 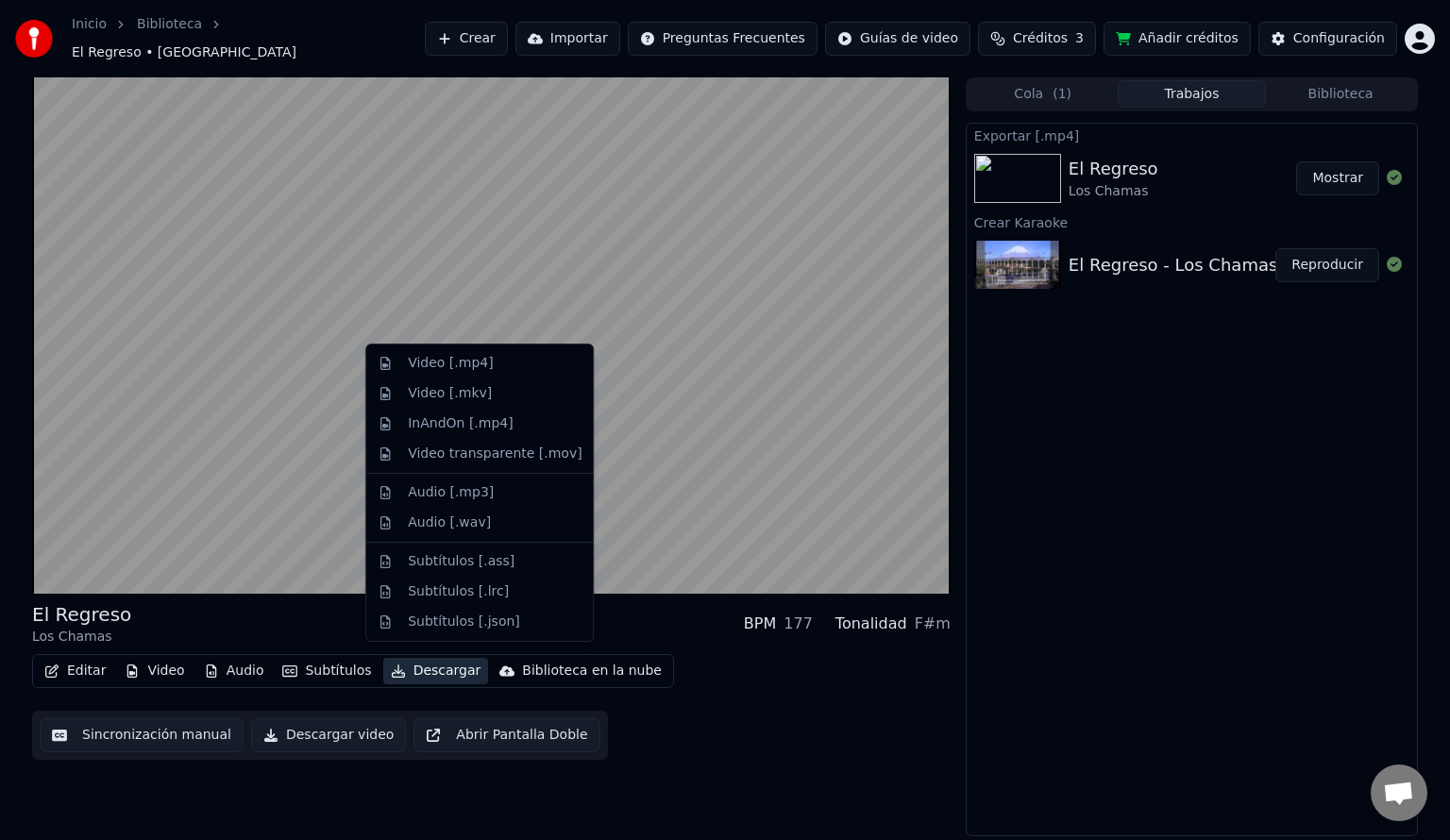 What do you see at coordinates (34, 39) in the screenshot?
I see `img: youka` at bounding box center [34, 39].